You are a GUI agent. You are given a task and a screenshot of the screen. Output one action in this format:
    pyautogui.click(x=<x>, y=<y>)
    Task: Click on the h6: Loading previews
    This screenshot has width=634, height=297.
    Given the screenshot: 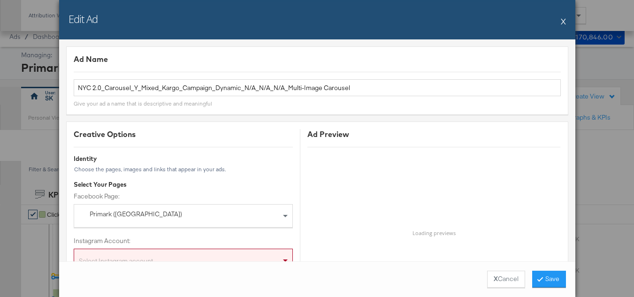 What is the action you would take?
    pyautogui.click(x=434, y=233)
    